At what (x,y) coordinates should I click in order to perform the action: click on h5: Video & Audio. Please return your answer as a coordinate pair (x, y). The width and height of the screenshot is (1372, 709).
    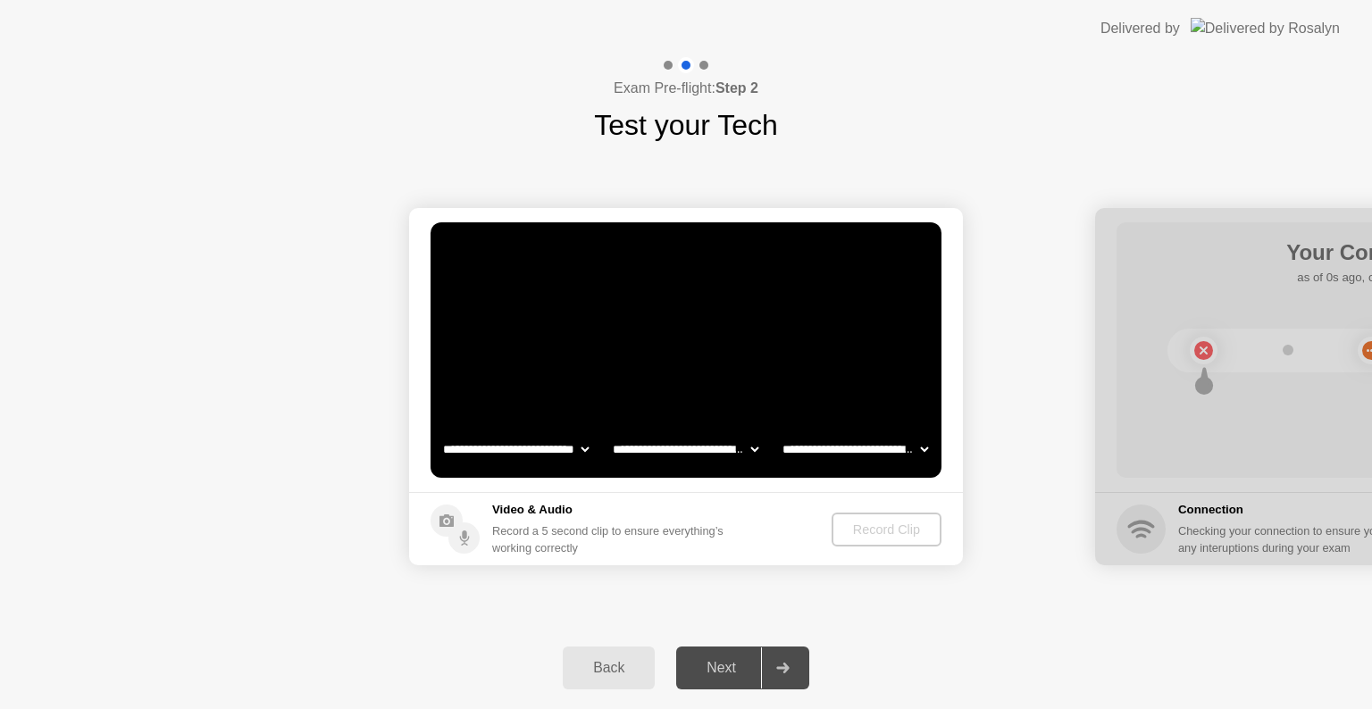
    Looking at the image, I should click on (611, 510).